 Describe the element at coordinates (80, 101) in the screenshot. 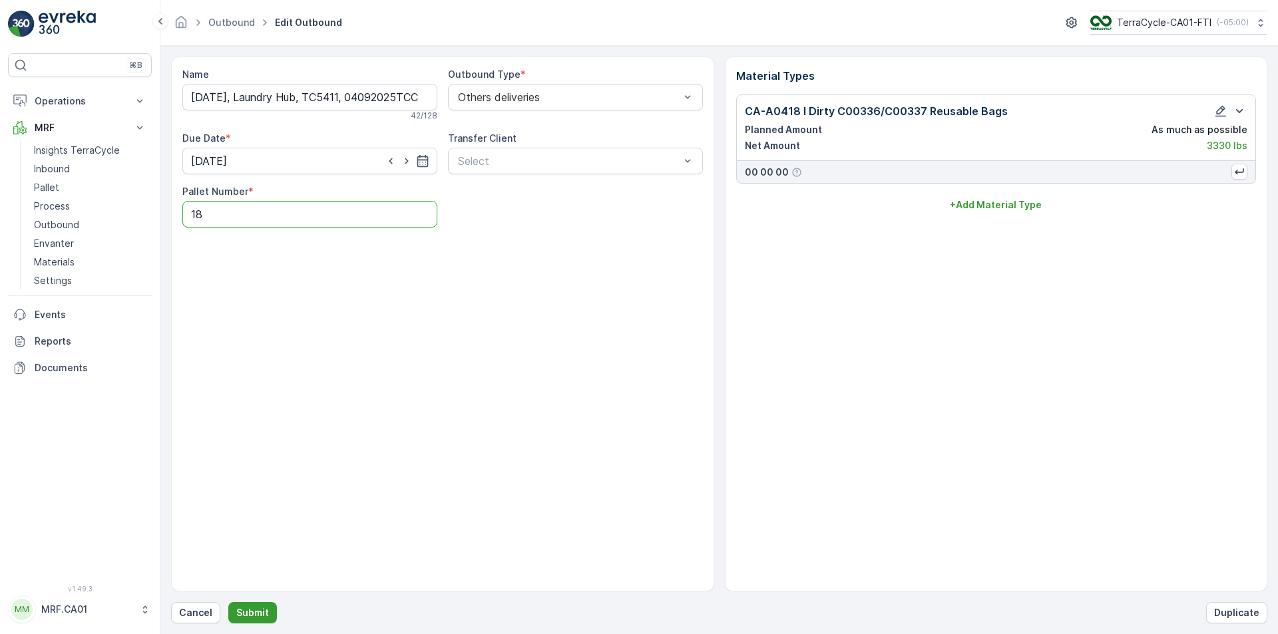

I see `p: Operations` at that location.